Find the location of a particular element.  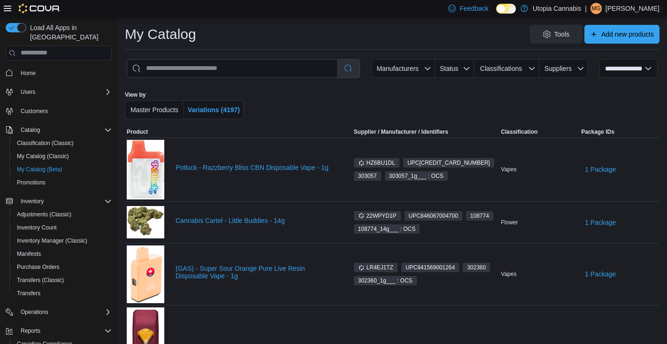

span: Promotions is located at coordinates (31, 183).